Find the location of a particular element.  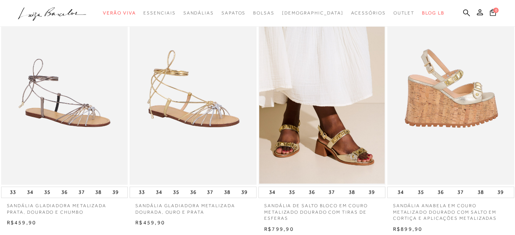

p: SANDÁLIA GLADIADORA METALIZADA PRATA, DOURADO E CHUMBO is located at coordinates (64, 207).